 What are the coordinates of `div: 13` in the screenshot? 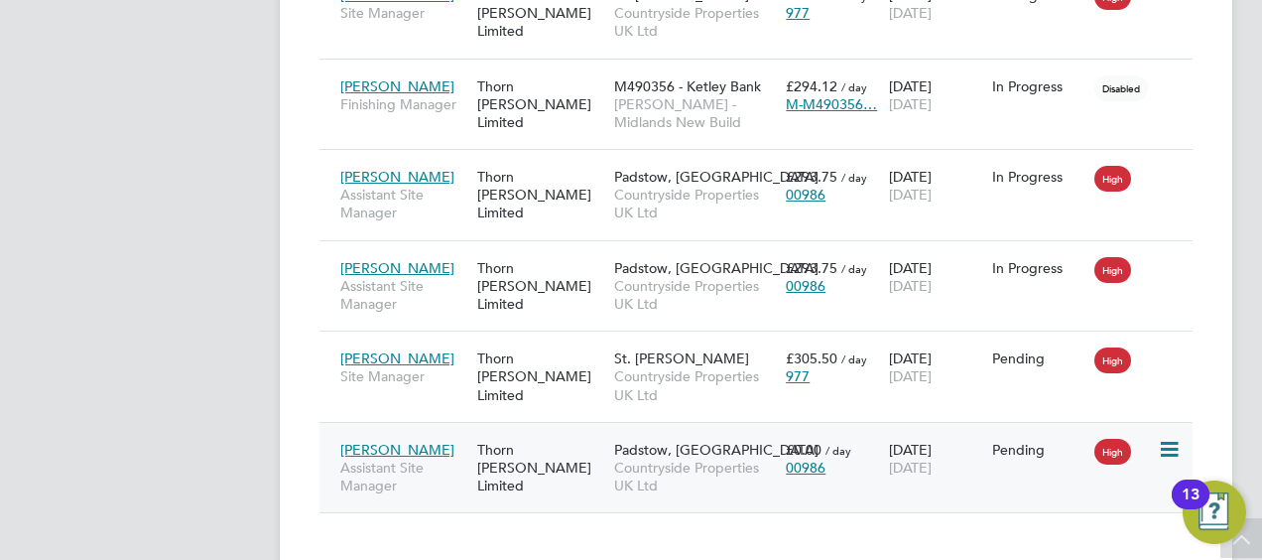 It's located at (1191, 507).